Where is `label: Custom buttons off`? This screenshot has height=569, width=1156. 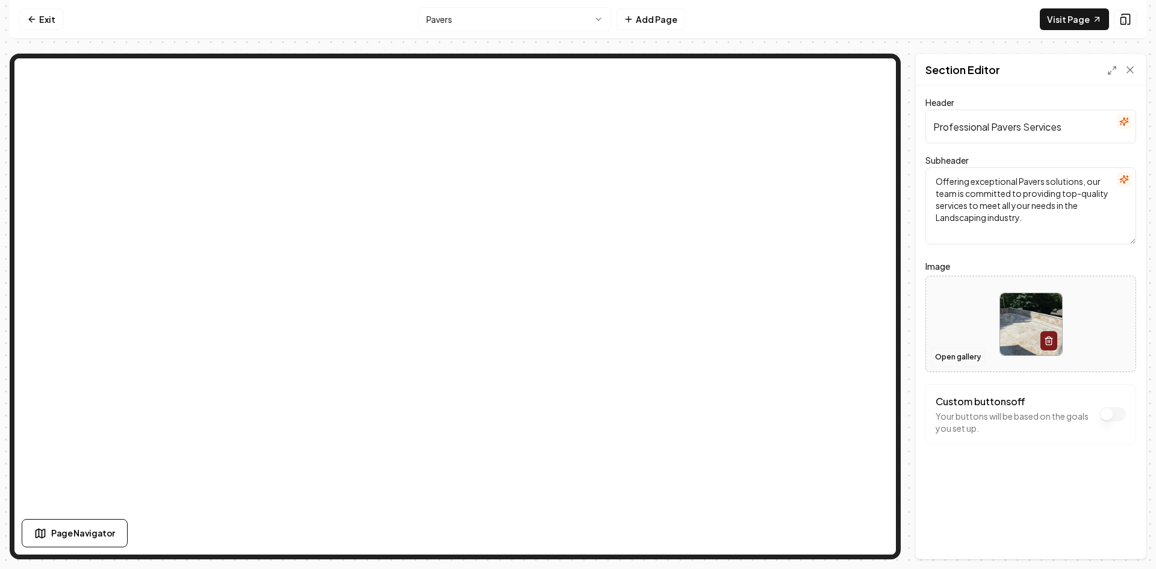 label: Custom buttons off is located at coordinates (980, 401).